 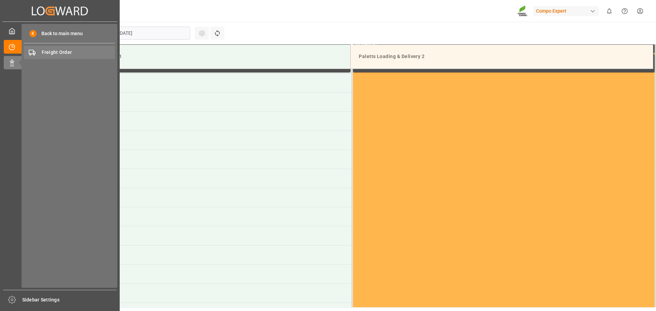 I want to click on button: Help Center, so click(x=624, y=11).